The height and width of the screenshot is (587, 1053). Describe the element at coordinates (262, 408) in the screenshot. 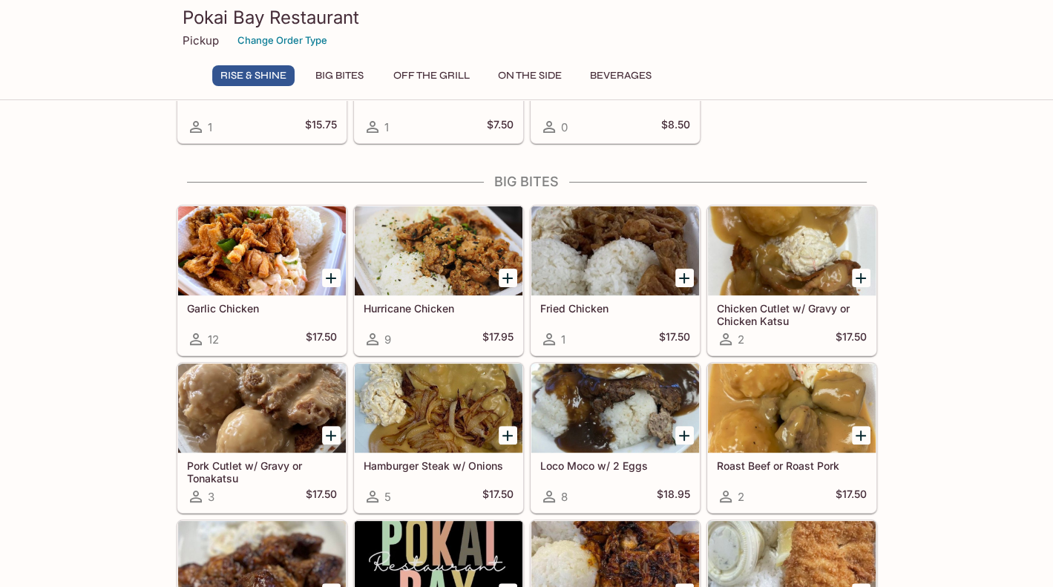

I see `div: Pork Cutlet w/ Gravy or Tonakatsu` at that location.